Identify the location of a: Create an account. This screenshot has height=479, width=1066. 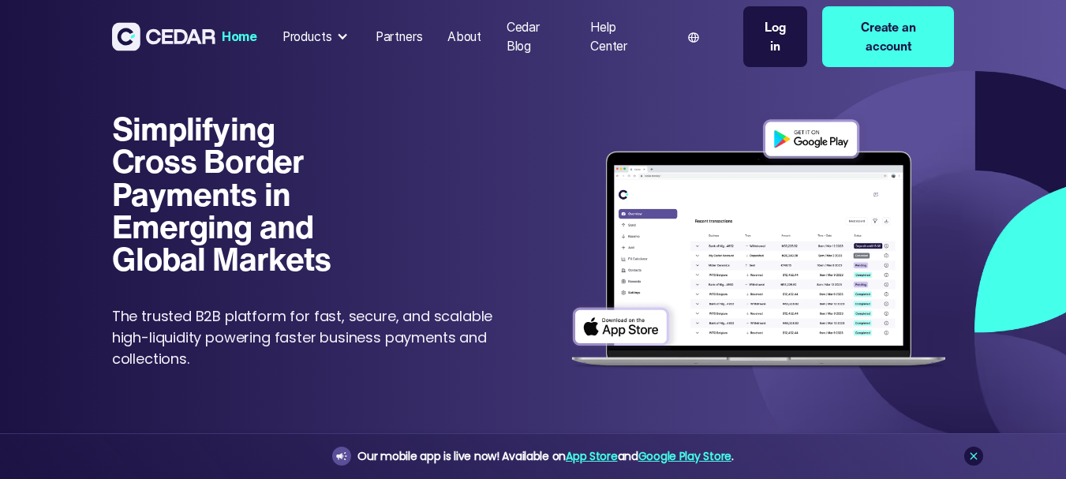
(887, 36).